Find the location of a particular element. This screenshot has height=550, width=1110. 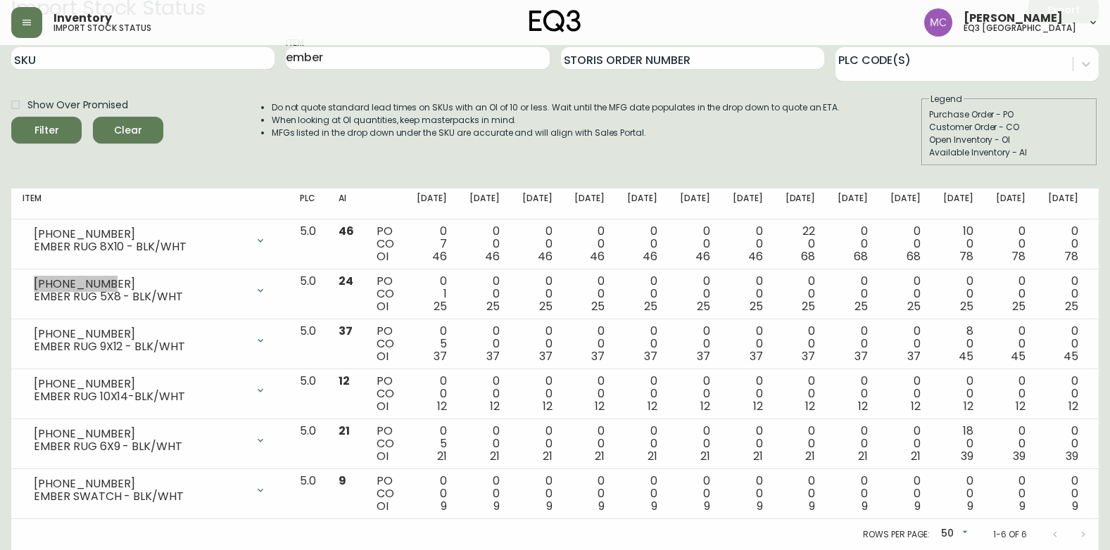

p: 1-6 of 6 is located at coordinates (1010, 535).